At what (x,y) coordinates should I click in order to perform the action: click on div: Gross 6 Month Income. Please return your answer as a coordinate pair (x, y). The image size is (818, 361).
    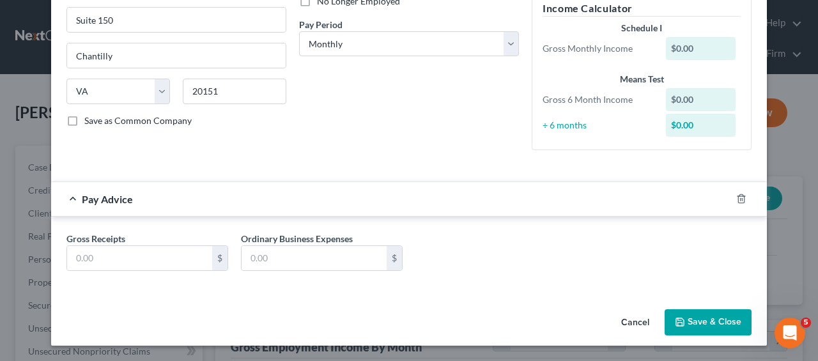
    Looking at the image, I should click on (597, 100).